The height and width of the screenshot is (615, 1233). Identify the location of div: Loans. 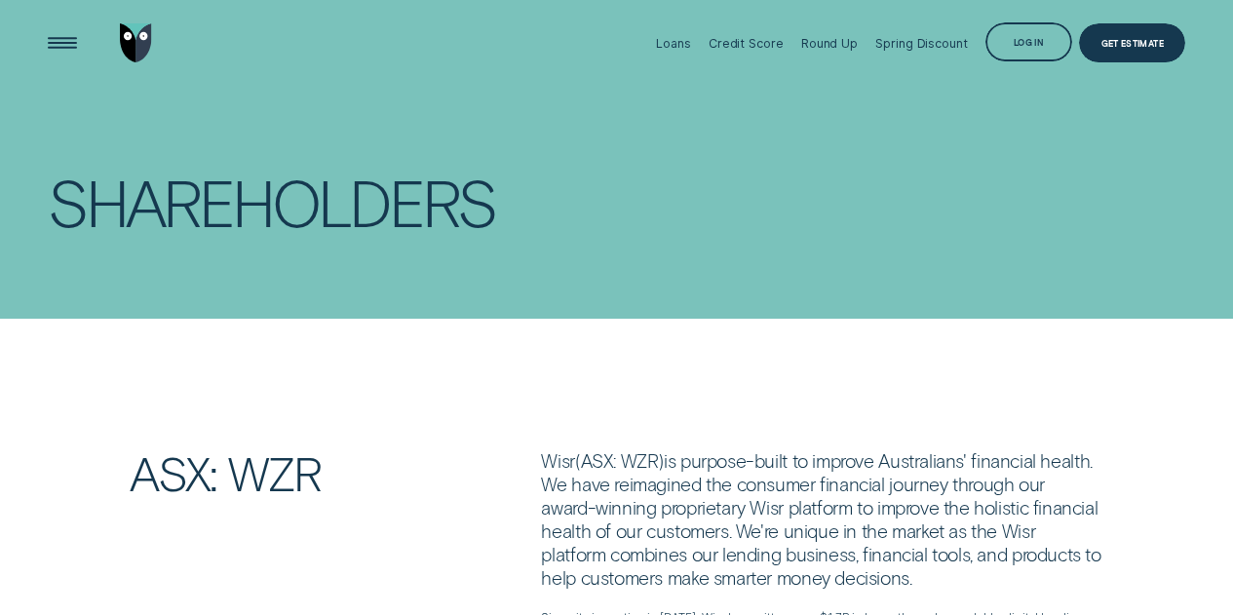
(672, 43).